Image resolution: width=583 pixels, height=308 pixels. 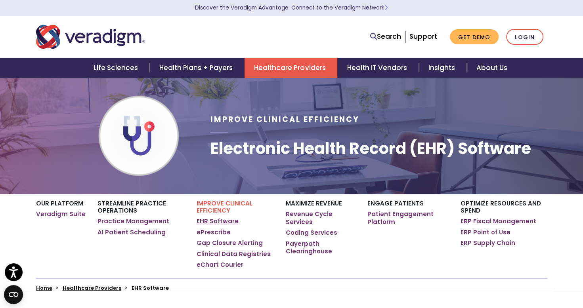 I want to click on a: About Us, so click(x=492, y=68).